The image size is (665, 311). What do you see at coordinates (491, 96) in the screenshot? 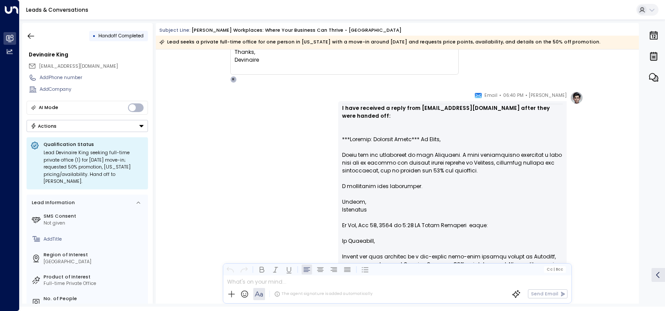
I see `span: Email` at bounding box center [491, 96].